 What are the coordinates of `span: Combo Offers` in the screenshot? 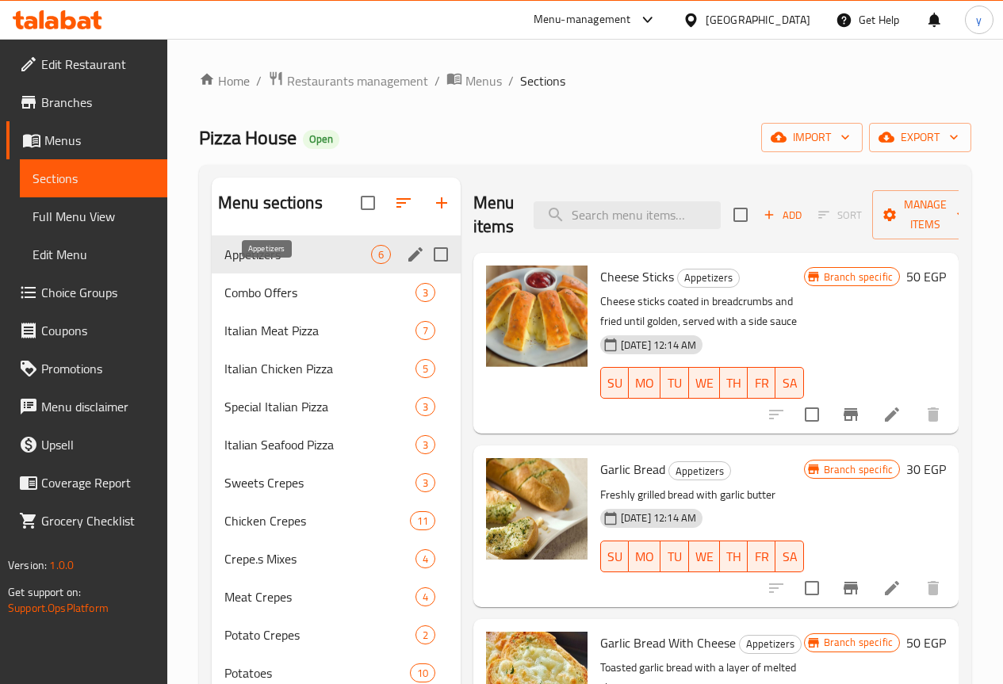 It's located at (320, 293).